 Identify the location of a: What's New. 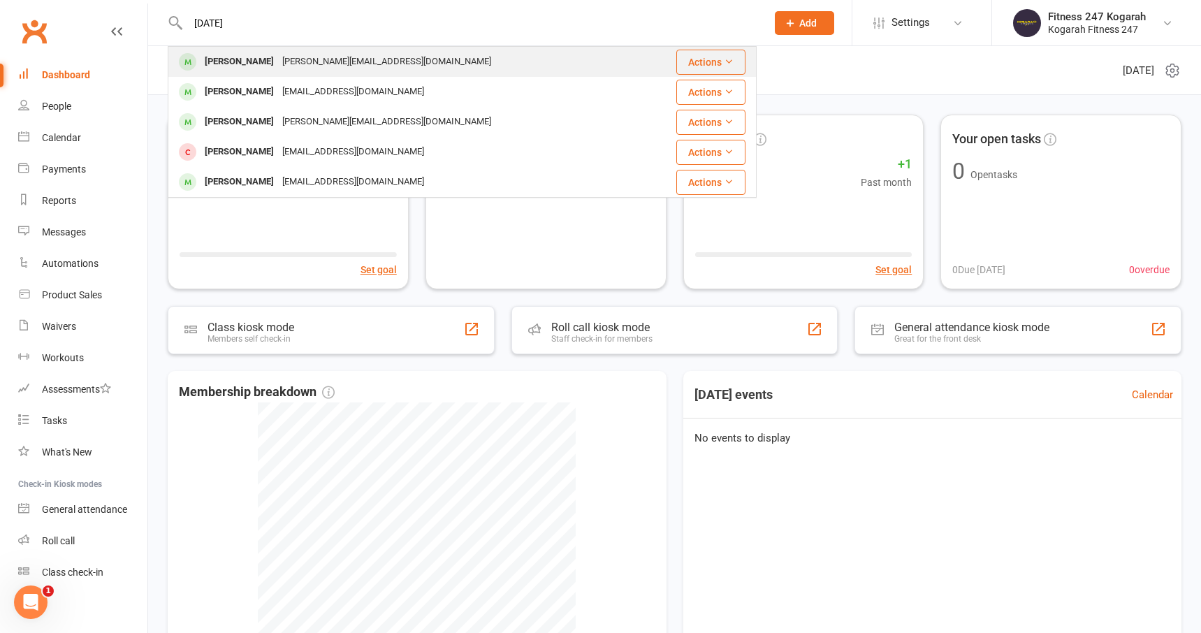
(82, 452).